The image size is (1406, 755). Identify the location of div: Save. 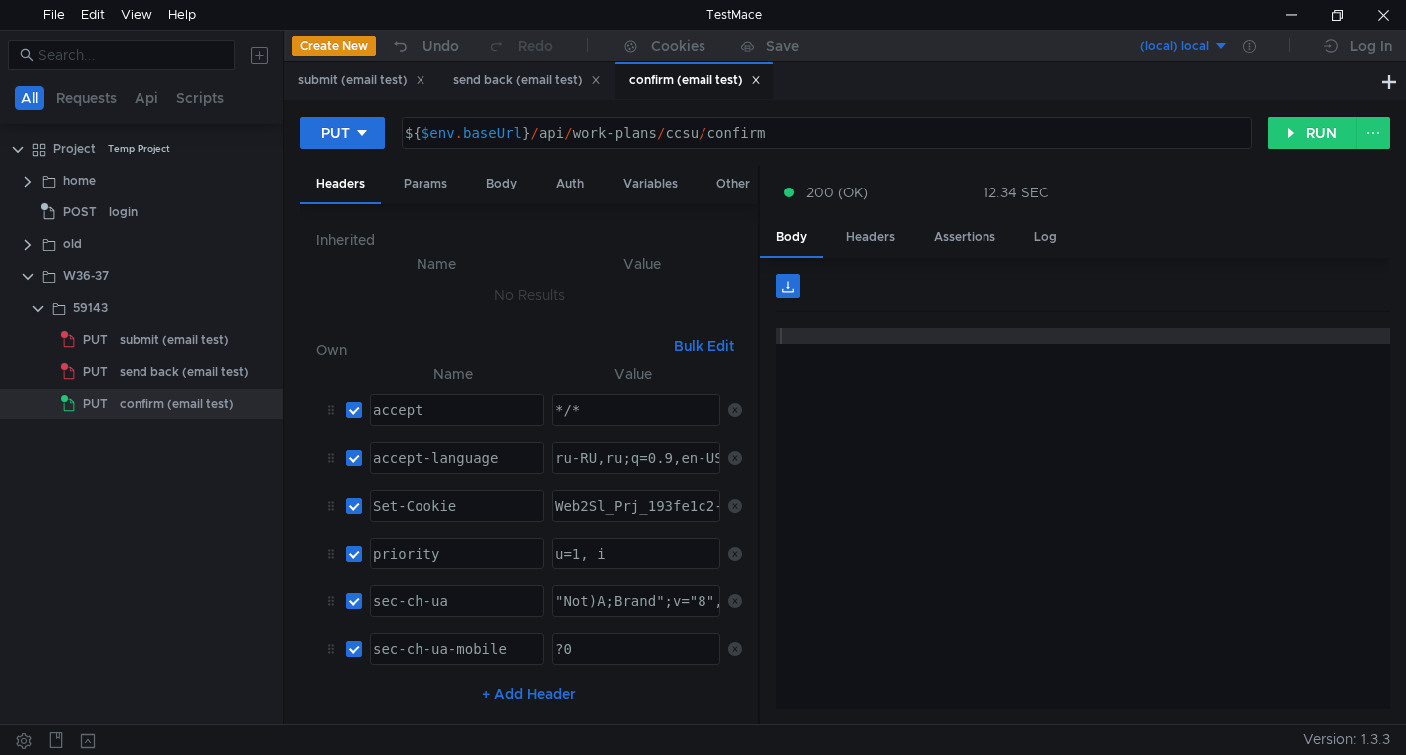
(782, 46).